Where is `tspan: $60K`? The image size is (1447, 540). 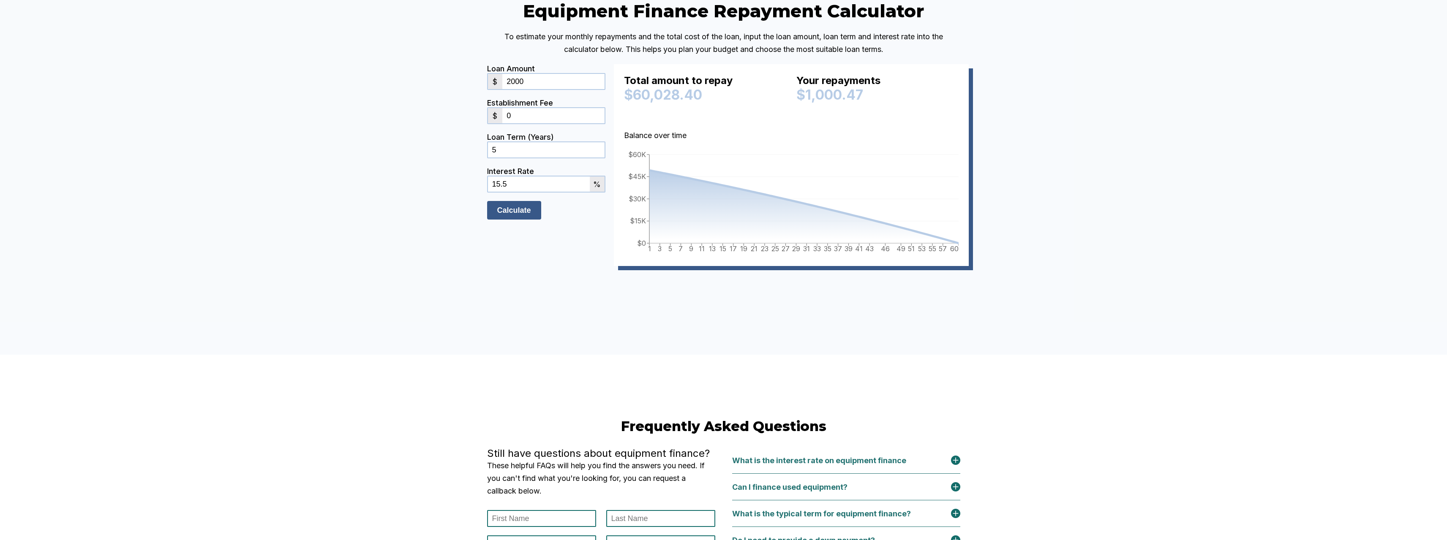 tspan: $60K is located at coordinates (637, 155).